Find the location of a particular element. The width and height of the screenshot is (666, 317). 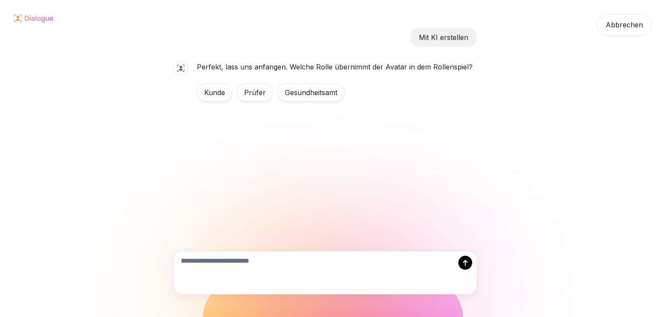

div: Kunde is located at coordinates (215, 92).